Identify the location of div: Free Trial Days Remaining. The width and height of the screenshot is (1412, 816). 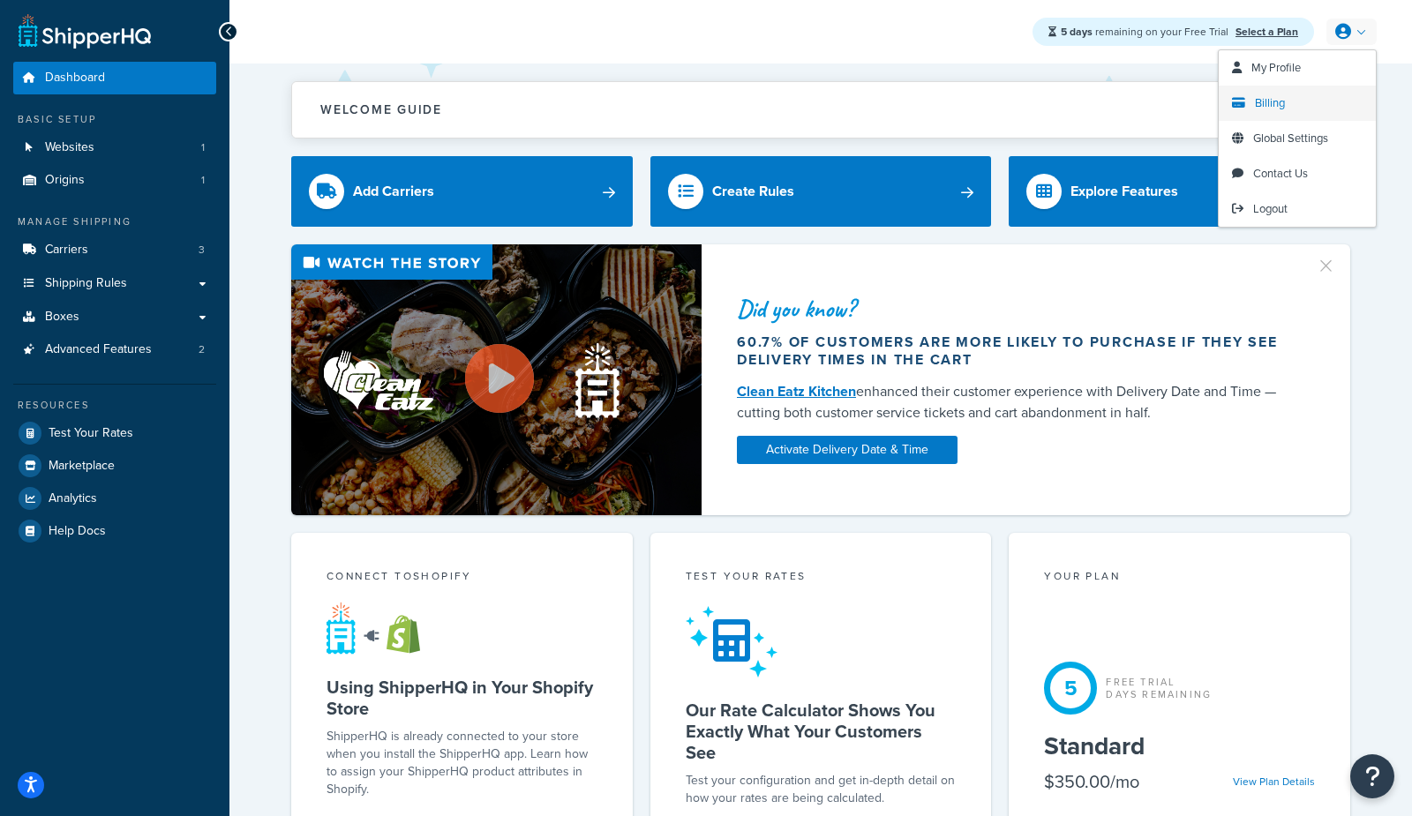
(1159, 689).